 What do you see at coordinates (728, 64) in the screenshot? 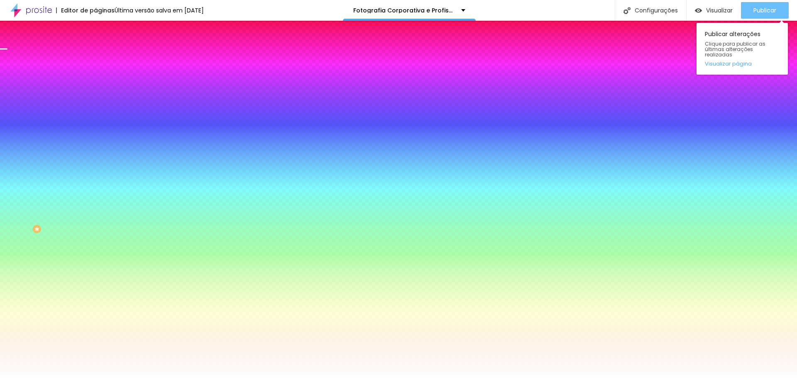
I see `font: Visualizar página` at bounding box center [728, 64].